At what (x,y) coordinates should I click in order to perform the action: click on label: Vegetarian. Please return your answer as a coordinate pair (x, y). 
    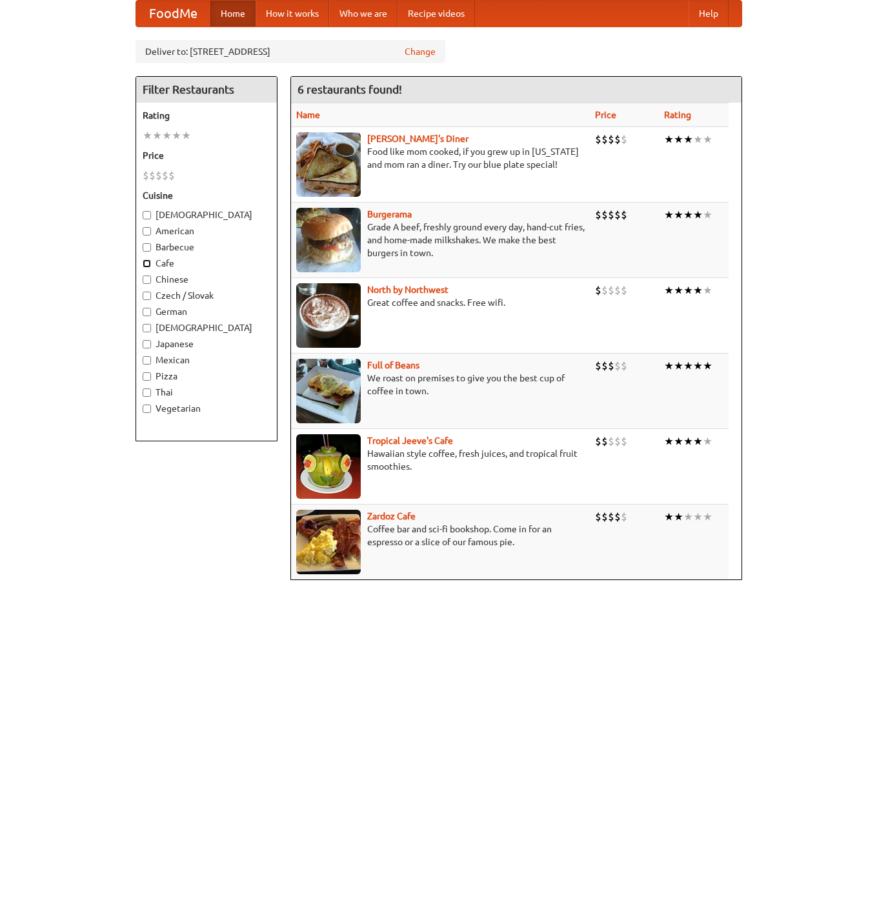
    Looking at the image, I should click on (206, 408).